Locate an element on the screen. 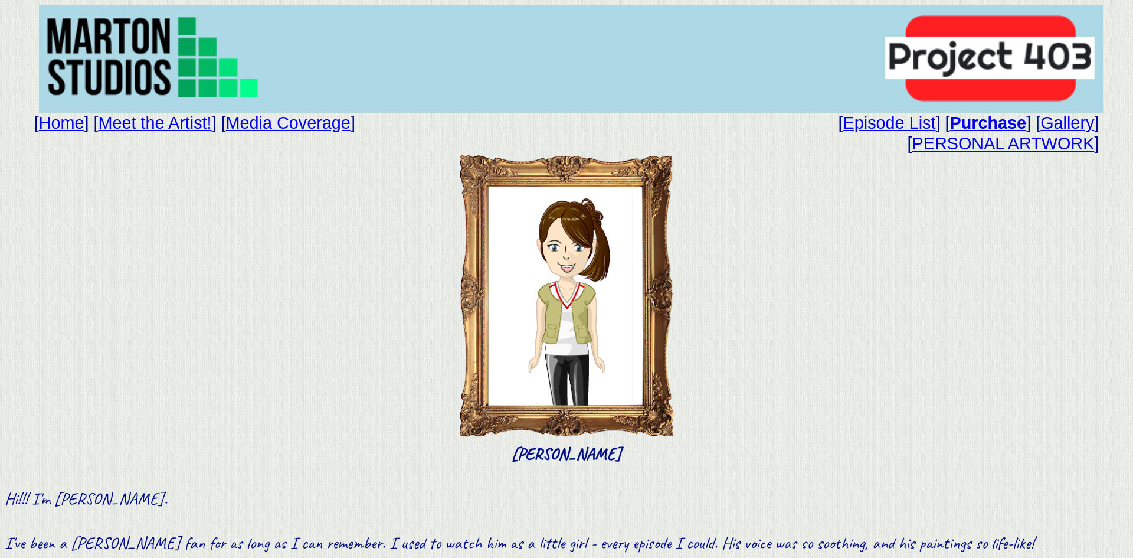 The image size is (1133, 558). a: Media Coverage is located at coordinates (288, 123).